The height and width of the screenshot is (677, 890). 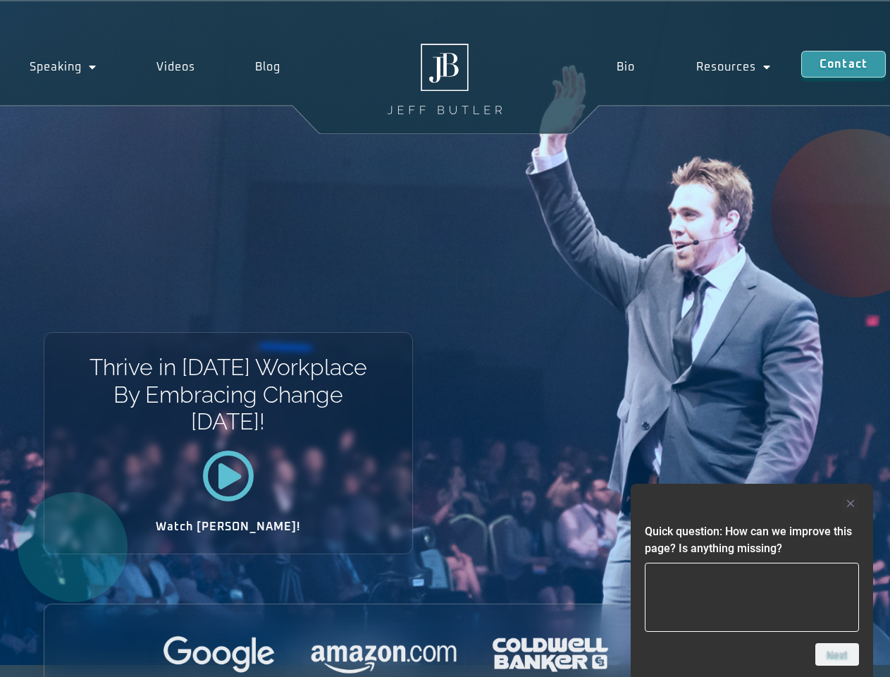 I want to click on a: Contact, so click(x=844, y=64).